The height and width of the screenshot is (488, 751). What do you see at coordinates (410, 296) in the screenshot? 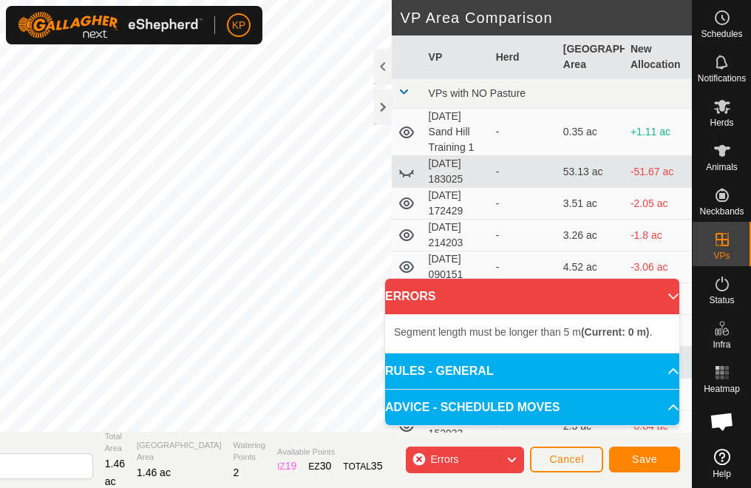
I see `span: ERRORS` at bounding box center [410, 296].